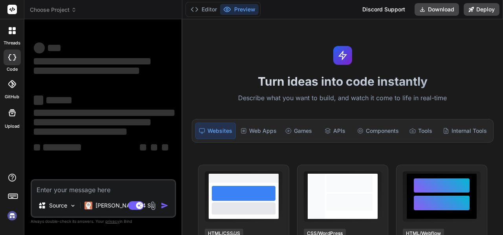 The image size is (503, 235). I want to click on span: privacy, so click(112, 221).